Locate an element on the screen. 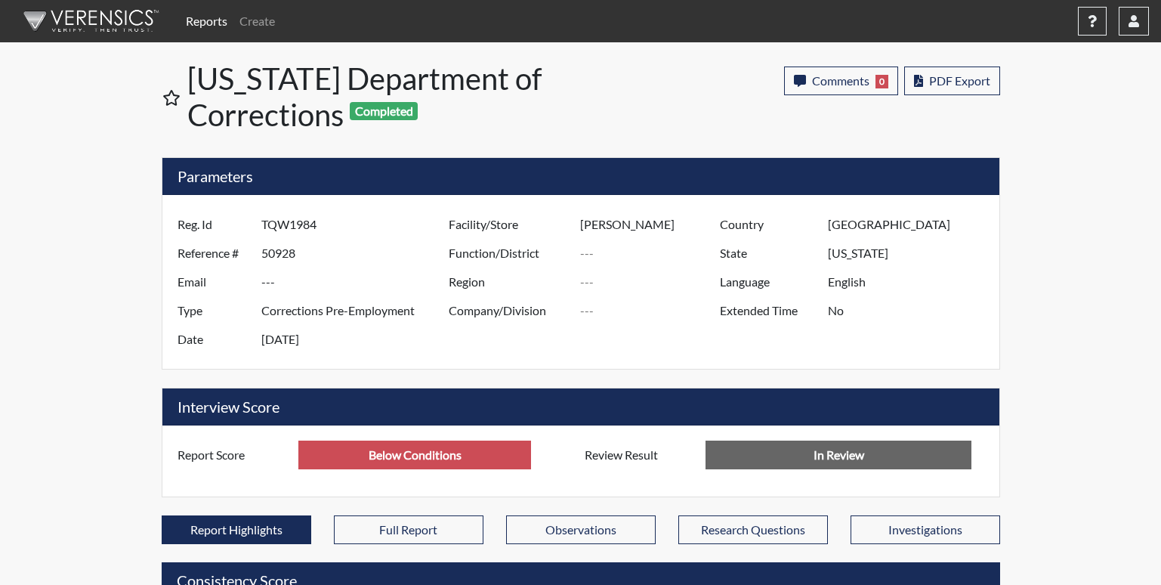 The width and height of the screenshot is (1161, 585). label: Company/Division is located at coordinates (509, 310).